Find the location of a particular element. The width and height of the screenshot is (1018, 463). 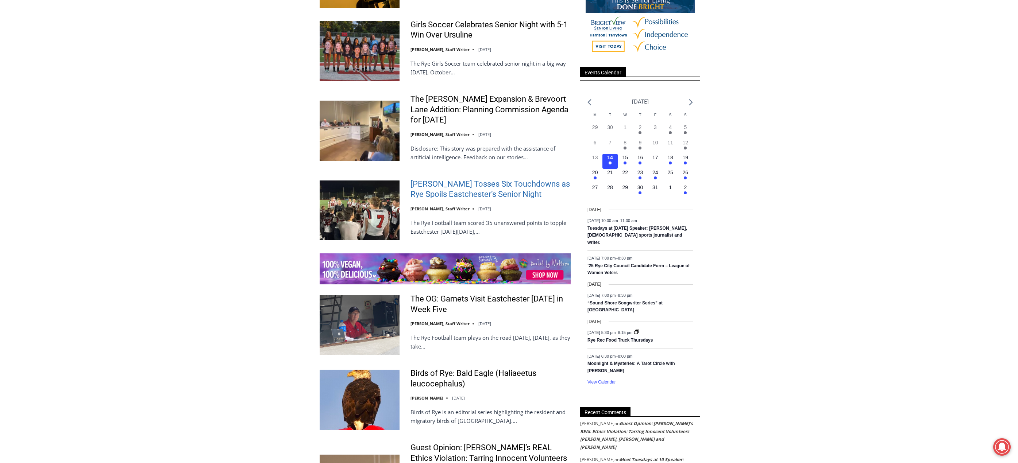

time: 4 is located at coordinates (670, 127).